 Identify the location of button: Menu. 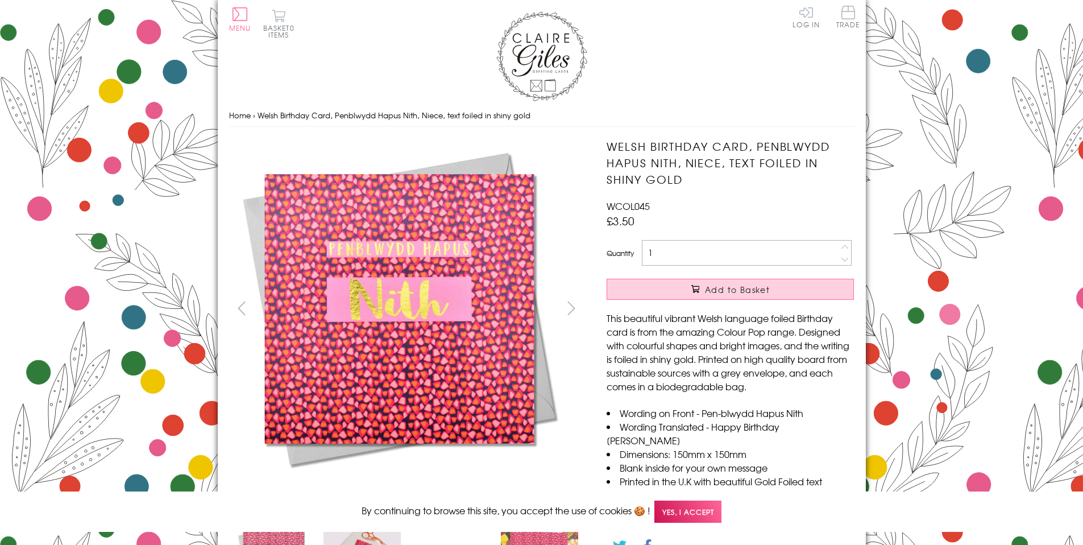
(240, 19).